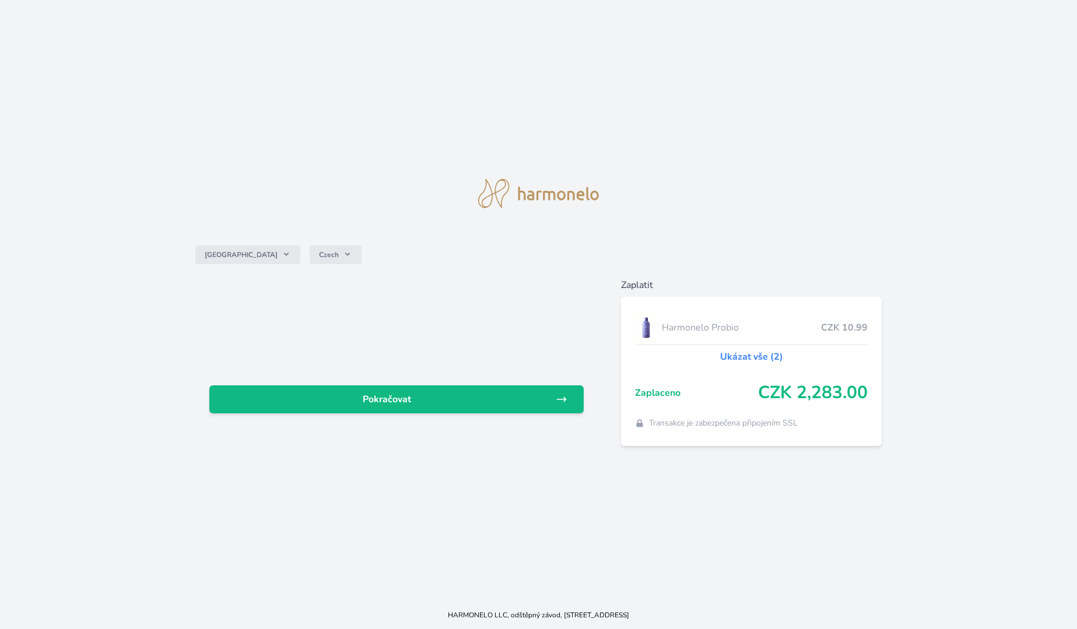 This screenshot has height=629, width=1077. Describe the element at coordinates (696, 393) in the screenshot. I see `span: Zaplaceno` at that location.